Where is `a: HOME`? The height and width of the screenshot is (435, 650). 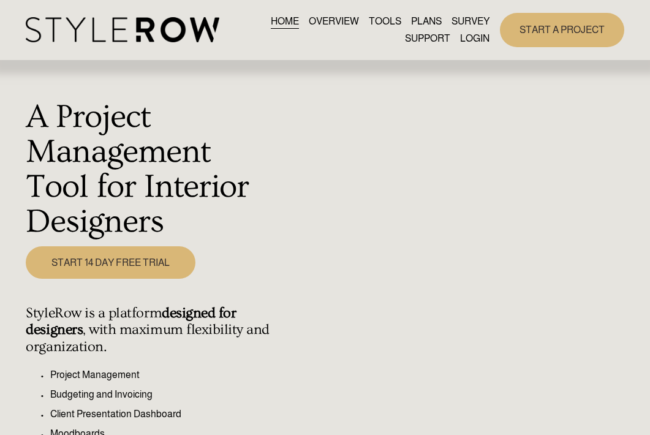
a: HOME is located at coordinates (285, 21).